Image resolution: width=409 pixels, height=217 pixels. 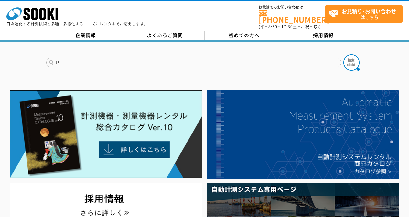 I want to click on img: btn_search.png, so click(x=351, y=63).